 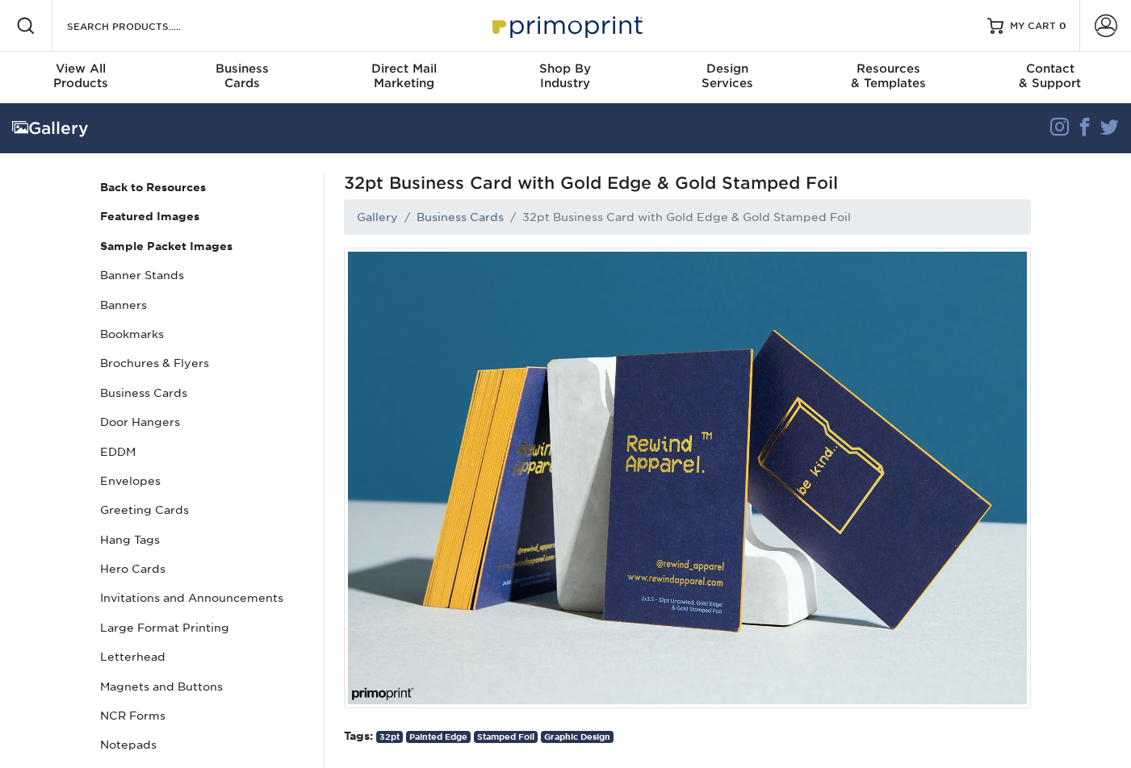 What do you see at coordinates (1062, 26) in the screenshot?
I see `span: 0` at bounding box center [1062, 26].